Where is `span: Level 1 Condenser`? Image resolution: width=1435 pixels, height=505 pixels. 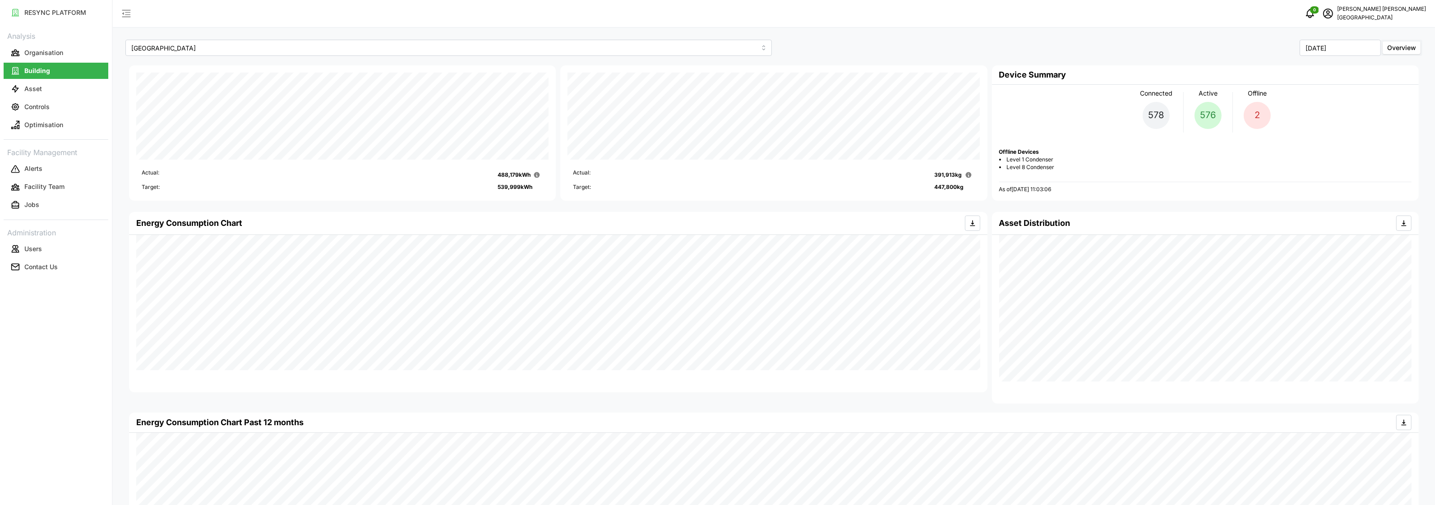 span: Level 1 Condenser is located at coordinates (1030, 160).